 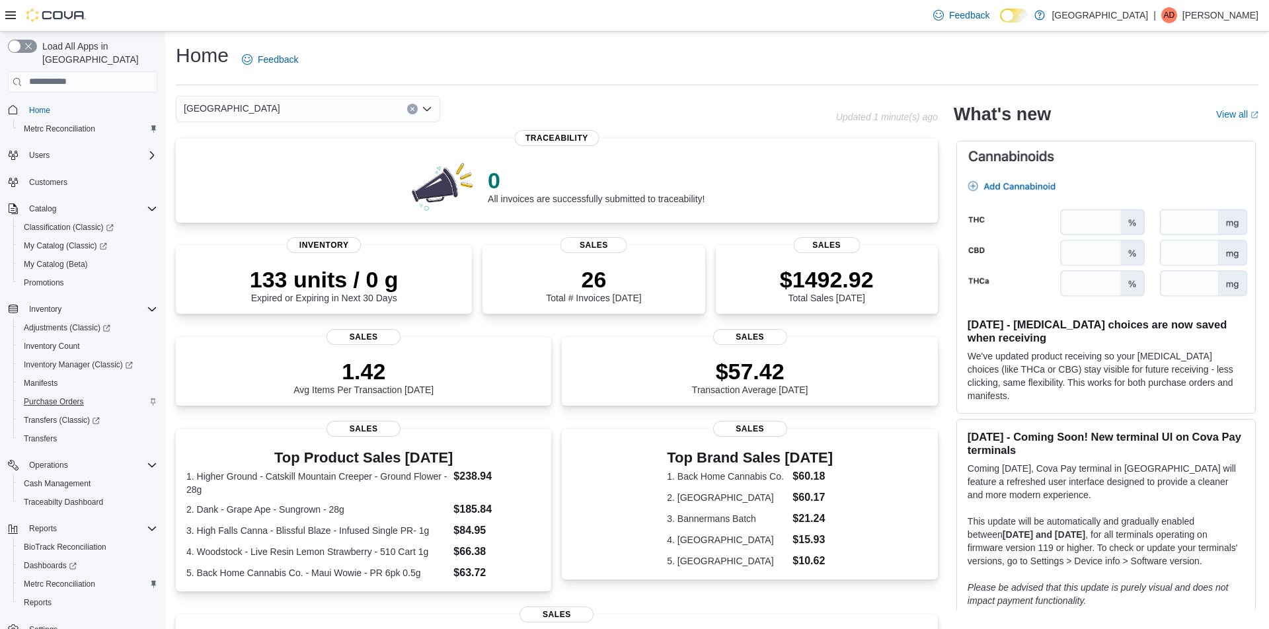 What do you see at coordinates (887, 117) in the screenshot?
I see `p: Updated 1 minute(s) ago` at bounding box center [887, 117].